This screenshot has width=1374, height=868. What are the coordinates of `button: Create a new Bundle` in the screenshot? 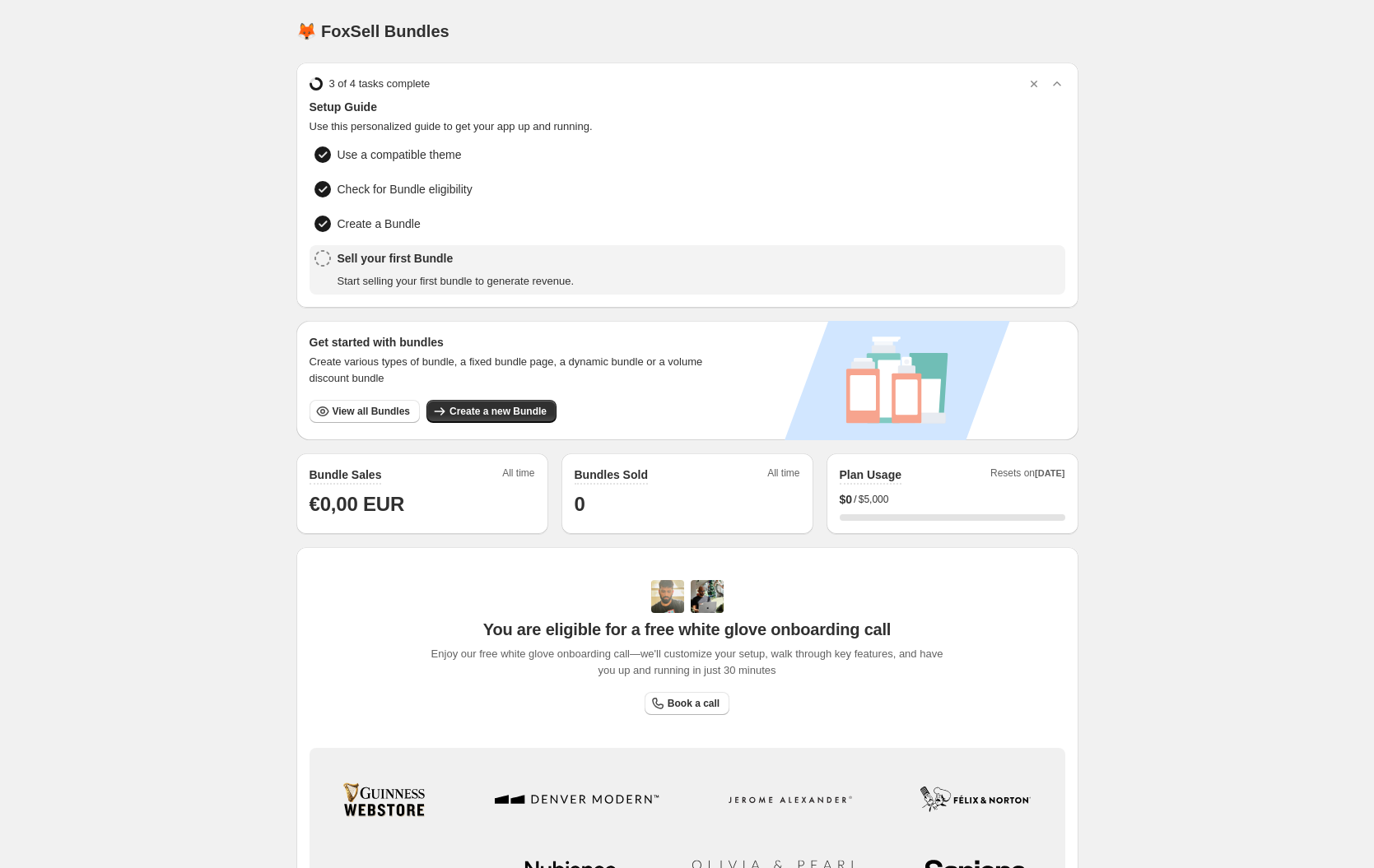 It's located at (492, 411).